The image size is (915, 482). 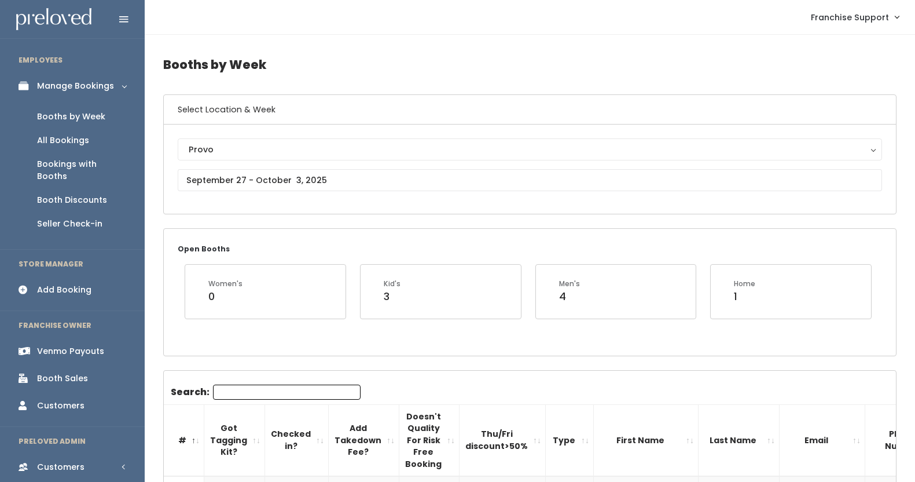 I want to click on div: Men's, so click(x=570, y=284).